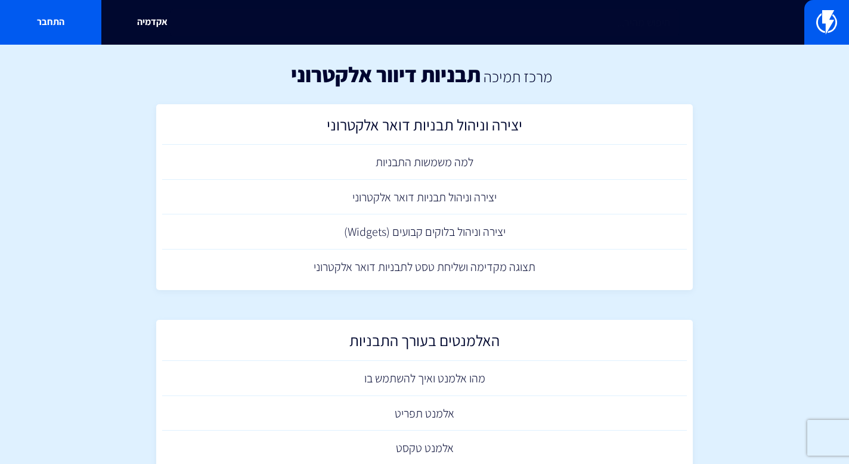 The width and height of the screenshot is (849, 464). I want to click on input: חיפוש מהיר..., so click(424, 23).